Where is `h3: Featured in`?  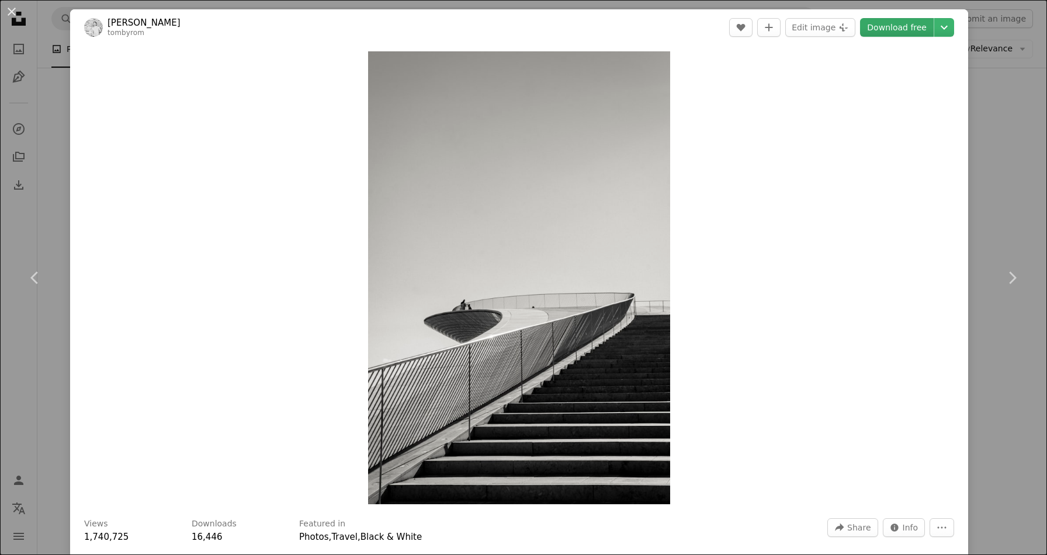
h3: Featured in is located at coordinates (322, 524).